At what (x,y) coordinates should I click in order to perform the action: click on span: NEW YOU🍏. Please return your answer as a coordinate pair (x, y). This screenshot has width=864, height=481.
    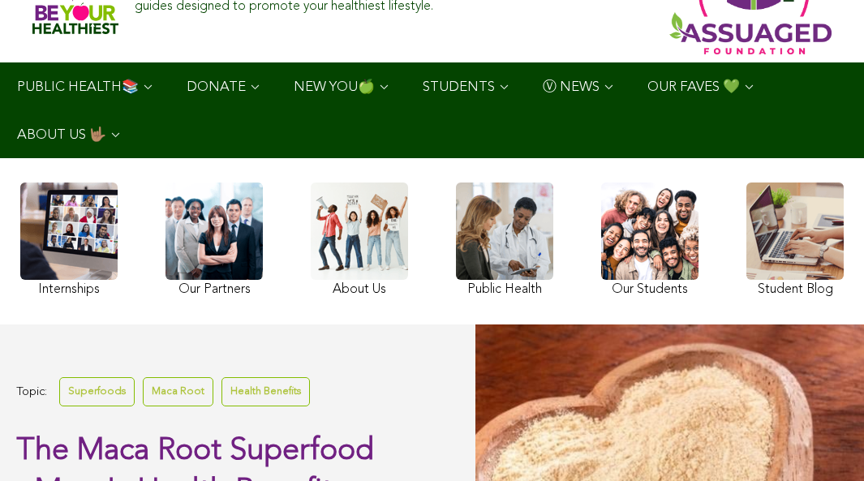
    Looking at the image, I should click on (334, 87).